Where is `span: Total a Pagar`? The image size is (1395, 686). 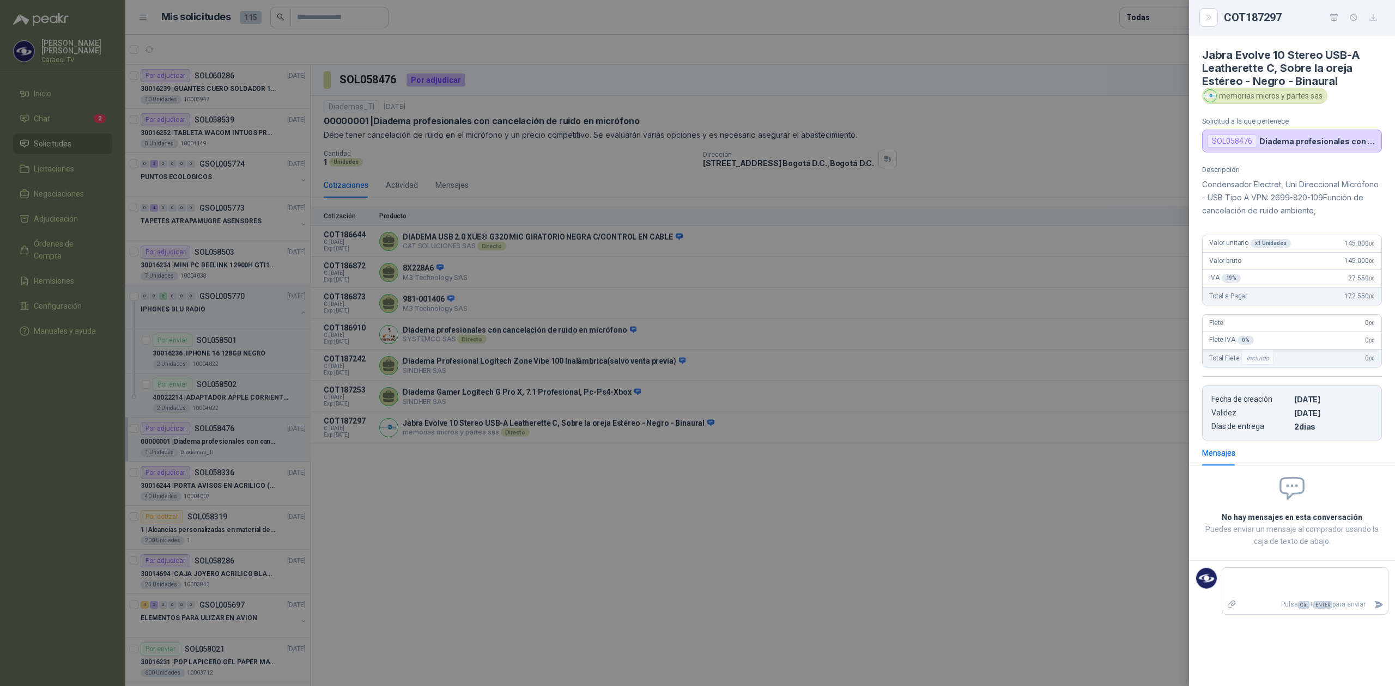 span: Total a Pagar is located at coordinates (1228, 296).